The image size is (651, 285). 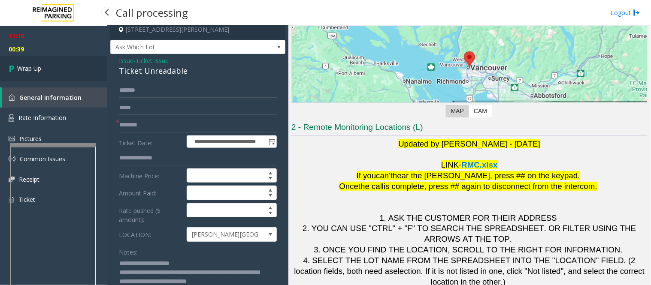 I want to click on span: Wrap Up, so click(x=29, y=68).